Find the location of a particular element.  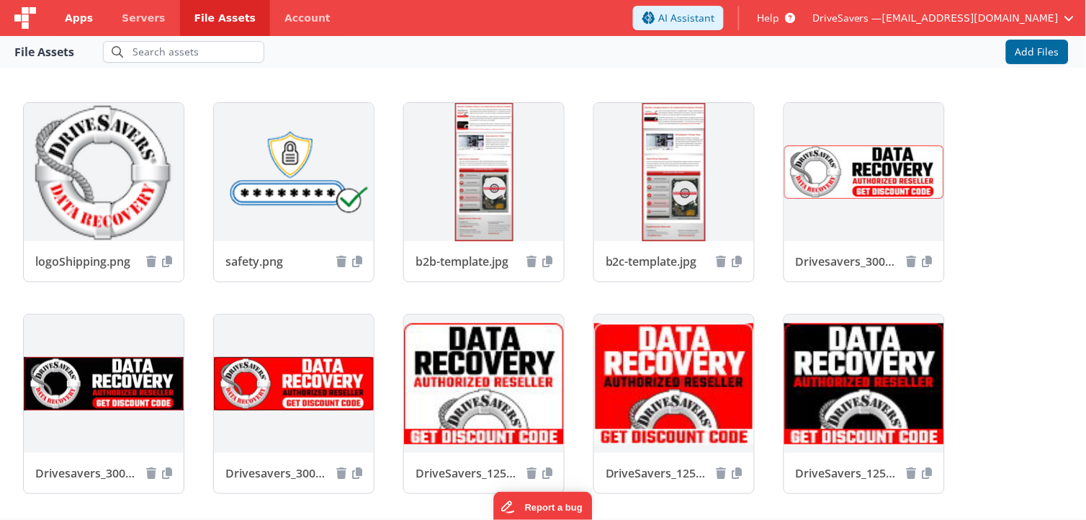

span: Drivesavers_300x100_2_R4.jpg is located at coordinates (88, 473).